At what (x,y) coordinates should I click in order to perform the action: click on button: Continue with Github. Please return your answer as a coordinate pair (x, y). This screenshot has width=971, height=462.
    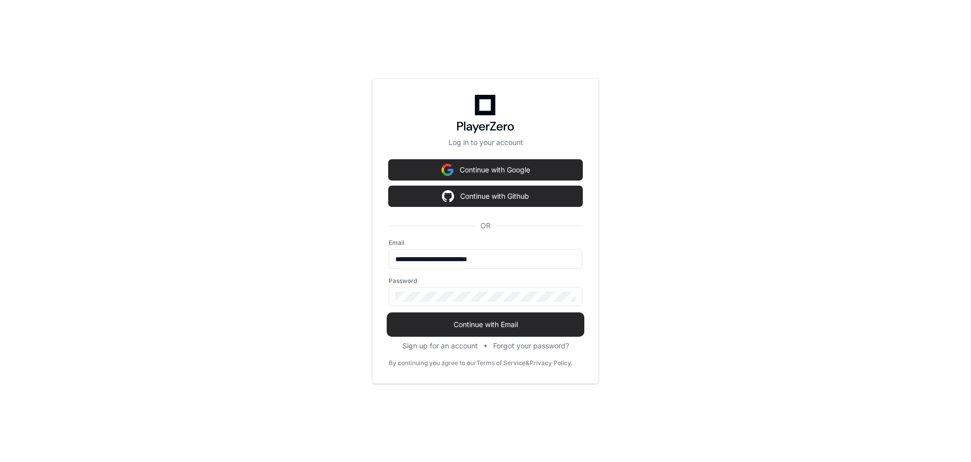
    Looking at the image, I should click on (486, 196).